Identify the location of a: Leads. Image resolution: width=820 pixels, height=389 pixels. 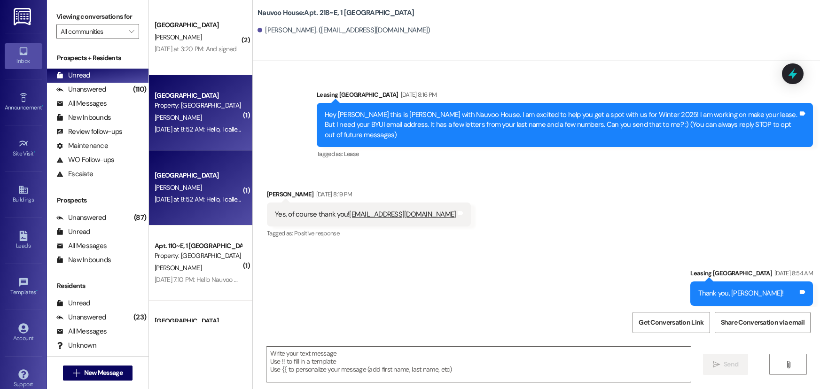
(24, 241).